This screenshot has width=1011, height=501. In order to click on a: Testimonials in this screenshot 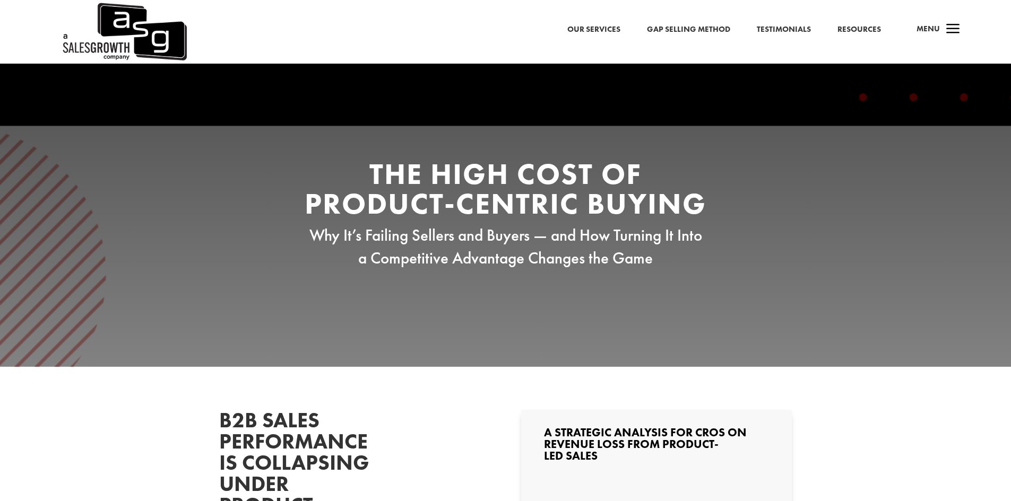, I will do `click(784, 30)`.